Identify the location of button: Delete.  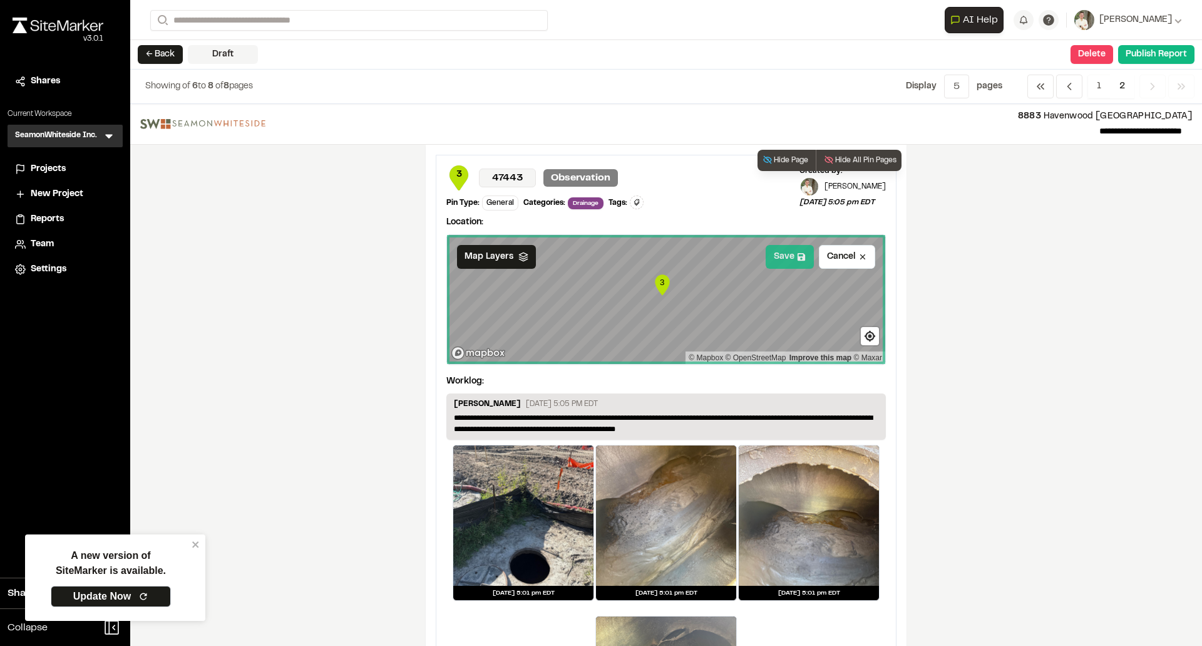
(1092, 54).